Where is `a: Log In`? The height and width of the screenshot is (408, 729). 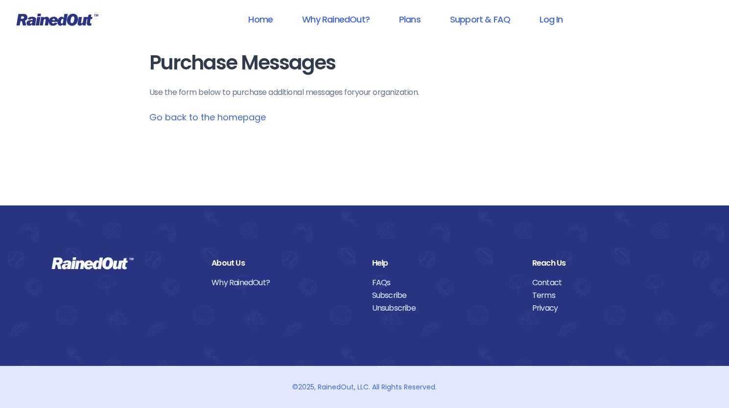 a: Log In is located at coordinates (551, 19).